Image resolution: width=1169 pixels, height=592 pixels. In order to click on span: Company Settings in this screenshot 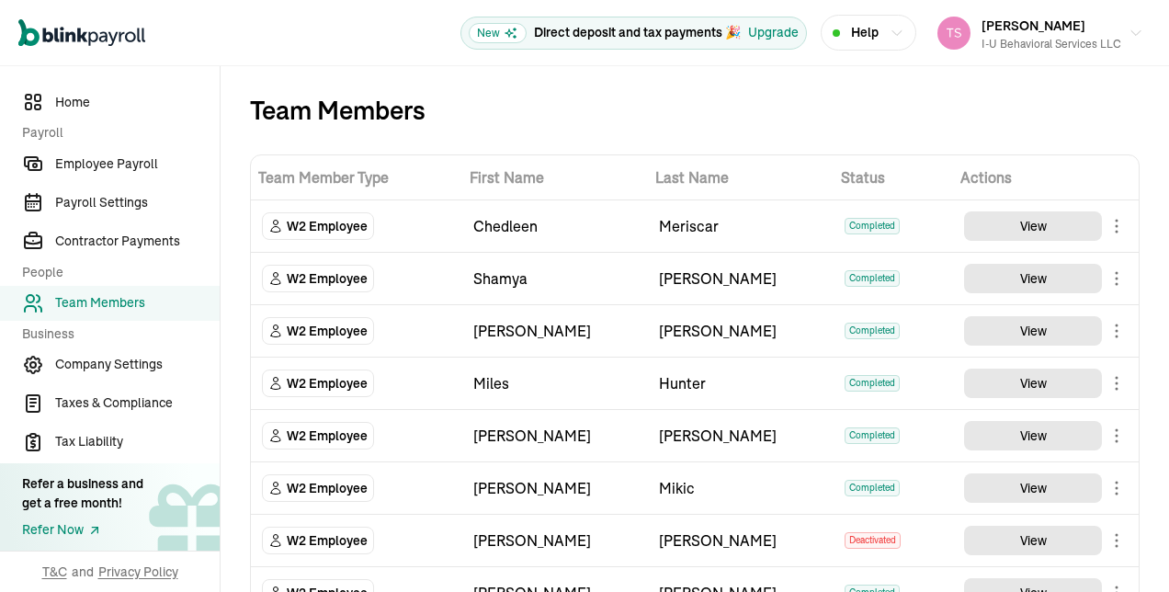, I will do `click(137, 364)`.